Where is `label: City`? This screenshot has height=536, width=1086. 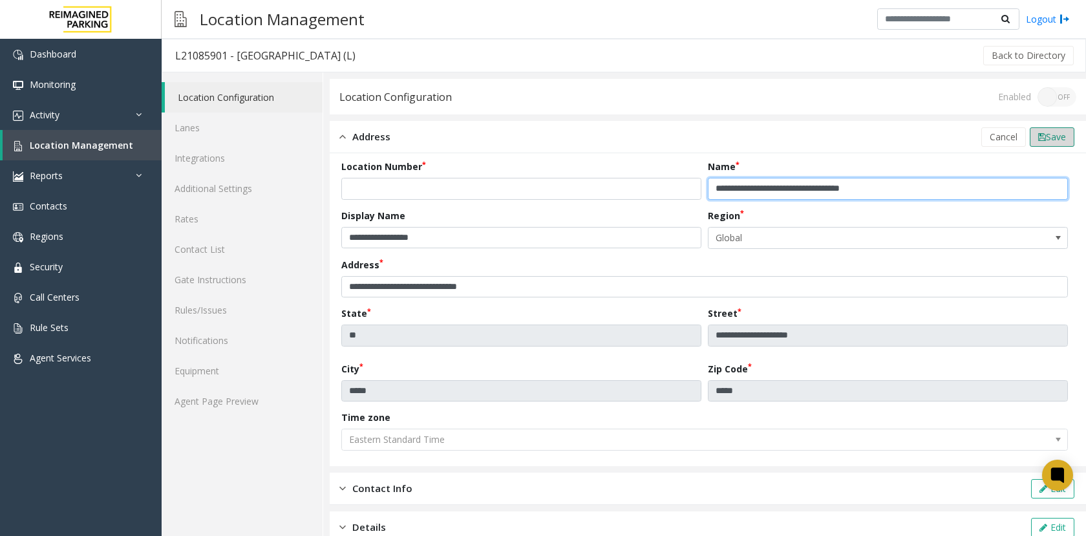 label: City is located at coordinates (352, 369).